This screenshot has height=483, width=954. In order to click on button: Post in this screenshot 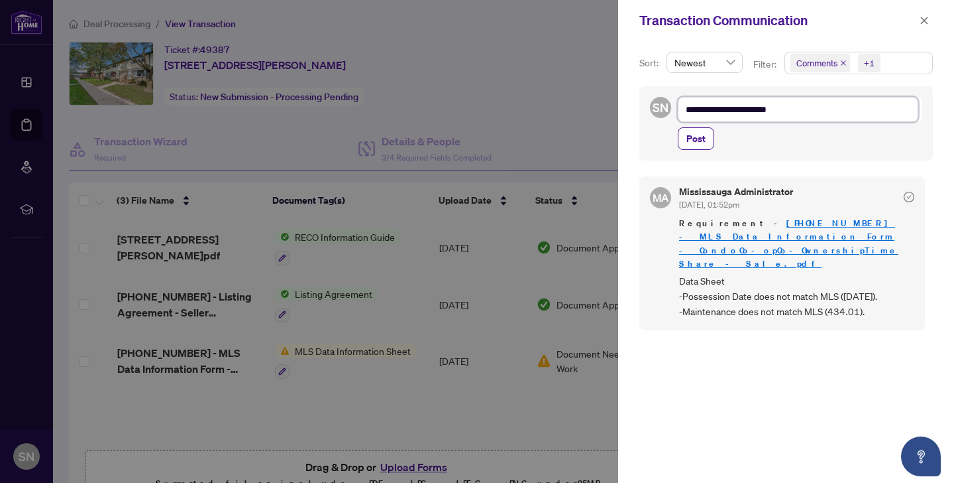, I will do `click(696, 139)`.